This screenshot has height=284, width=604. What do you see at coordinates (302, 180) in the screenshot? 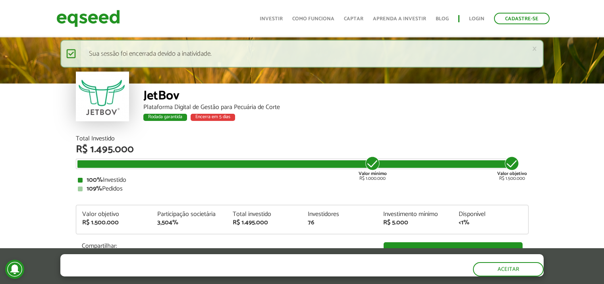
I see `div: Investido` at bounding box center [302, 180].